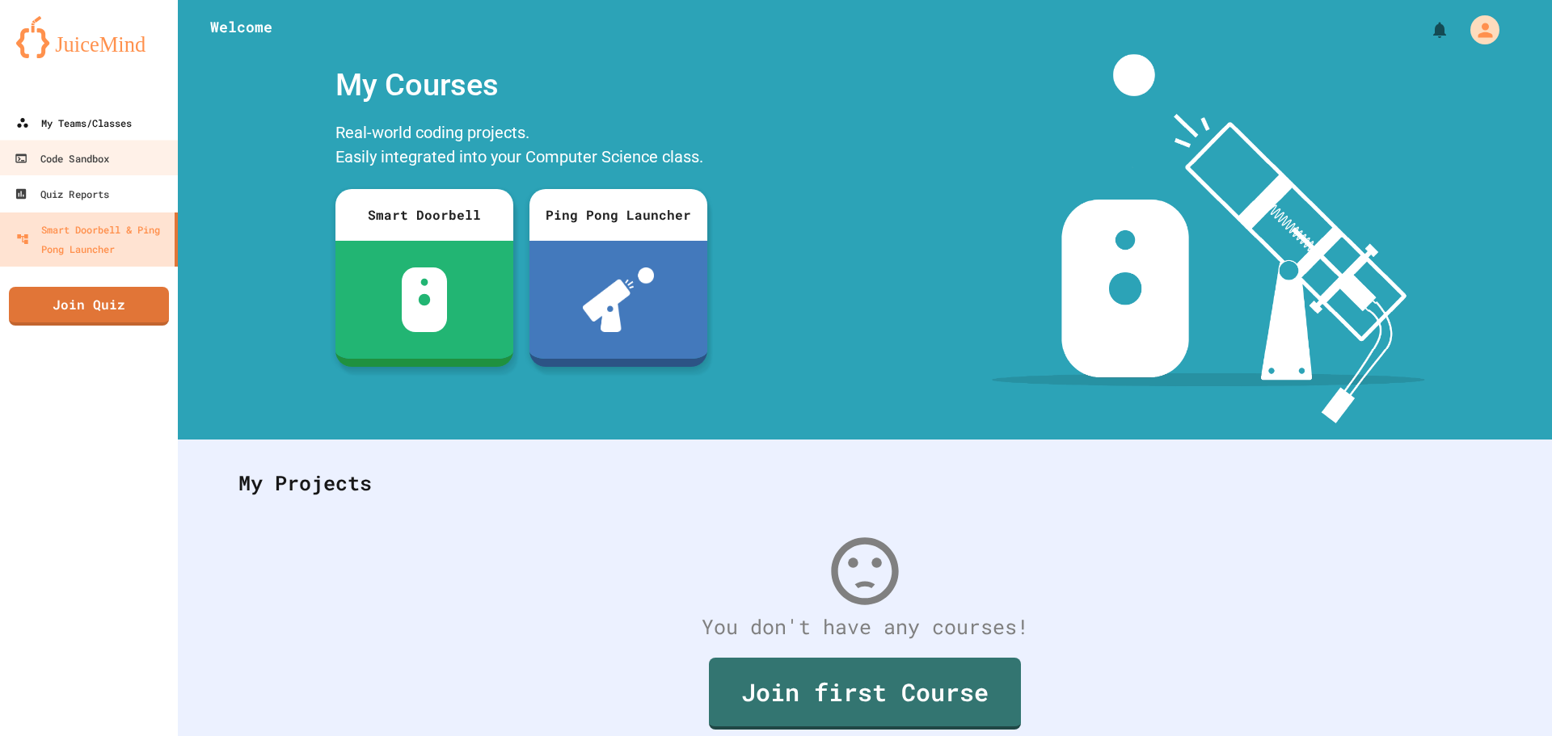 The width and height of the screenshot is (1552, 736). What do you see at coordinates (62, 194) in the screenshot?
I see `div: Quiz Reports` at bounding box center [62, 194].